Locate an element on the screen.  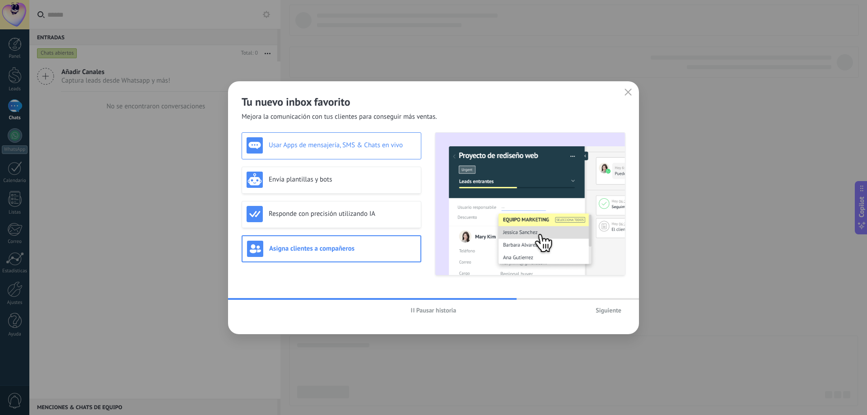
h2: Tu nuevo inbox favorito is located at coordinates (433, 102).